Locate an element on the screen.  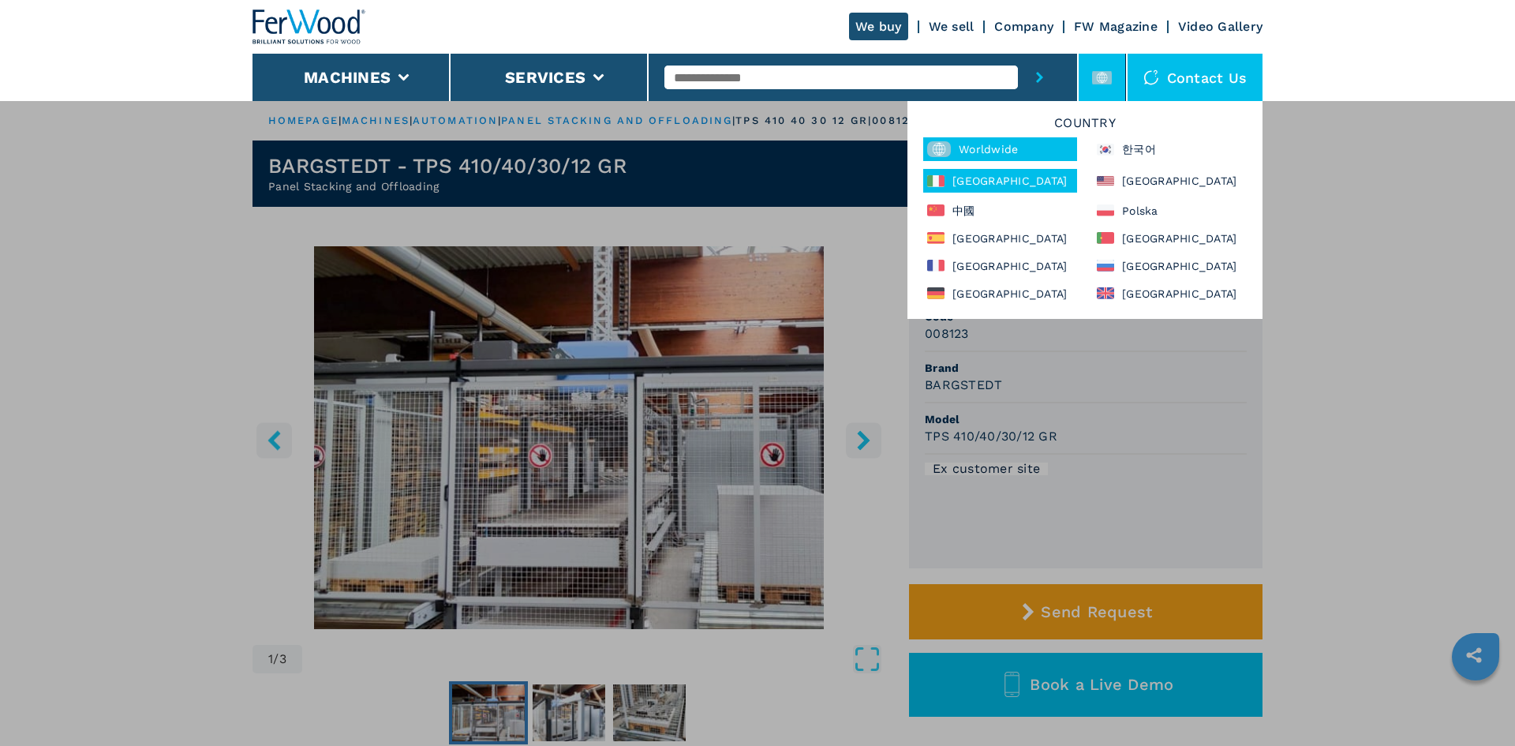
a: Video Gallery is located at coordinates (1220, 26).